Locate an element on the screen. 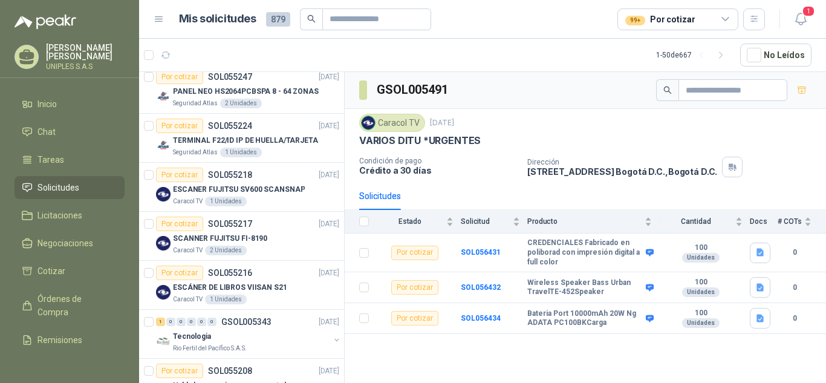 The image size is (826, 383). b: Bateria Port 10000mAh 20W Ng ADATA PC100BKCarga is located at coordinates (585, 318).